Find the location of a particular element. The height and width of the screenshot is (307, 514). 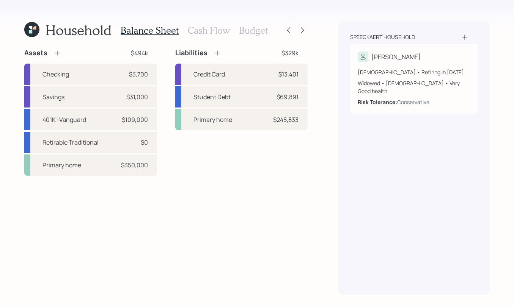

div: $0 is located at coordinates (144, 143).